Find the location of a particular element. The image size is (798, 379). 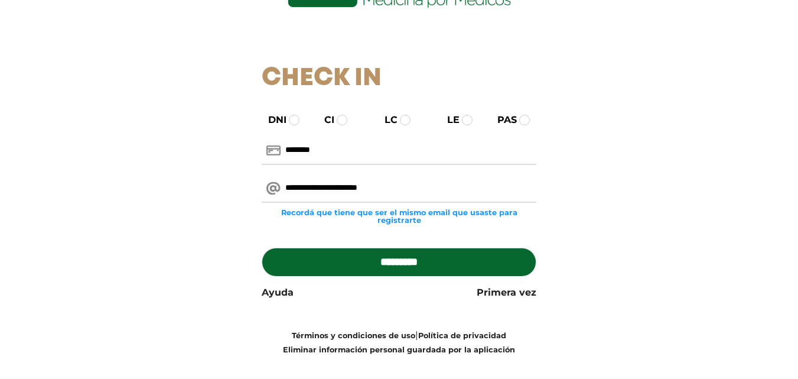

label: PAS is located at coordinates (501, 120).